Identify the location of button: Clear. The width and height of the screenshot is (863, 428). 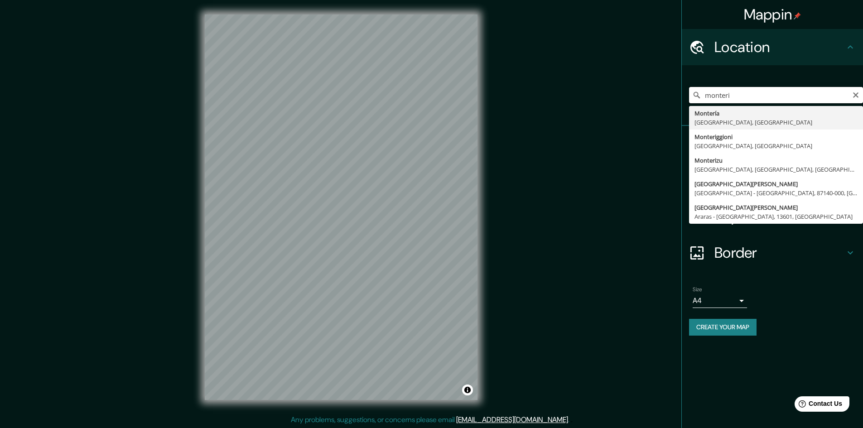
(856, 94).